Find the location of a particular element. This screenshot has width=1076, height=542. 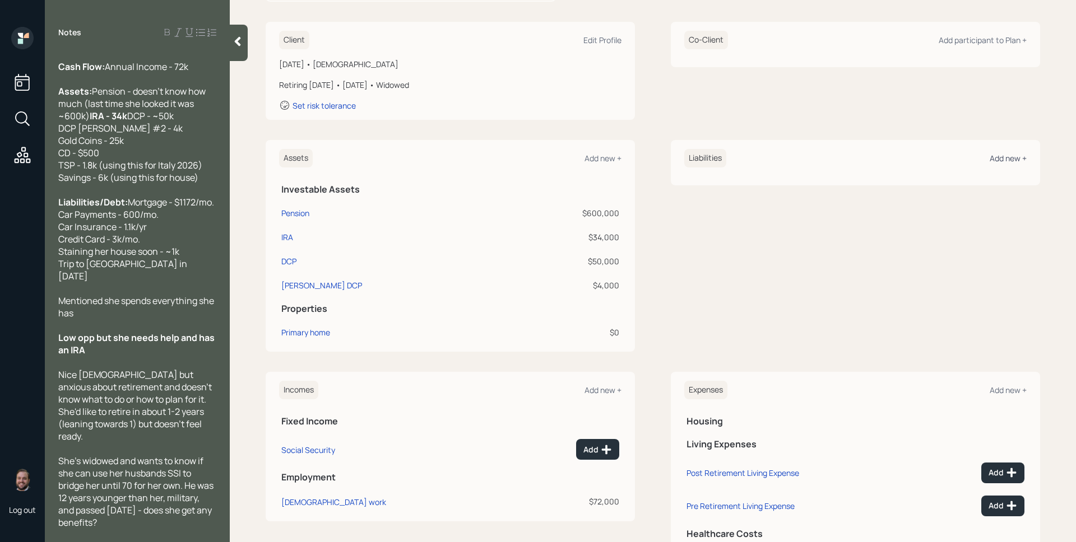

div: $50,000 is located at coordinates (565, 261).